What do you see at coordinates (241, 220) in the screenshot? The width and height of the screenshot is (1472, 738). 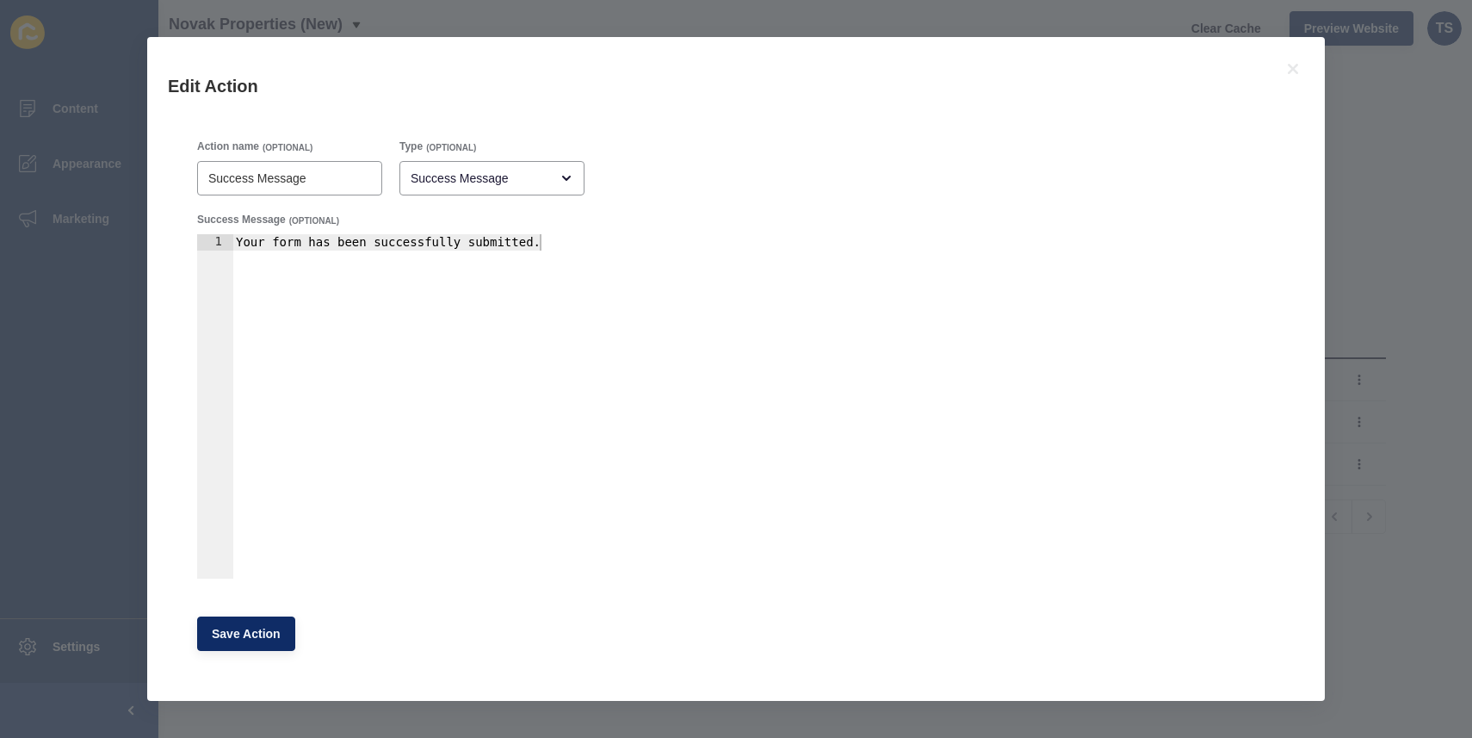 I see `label: Success Message` at bounding box center [241, 220].